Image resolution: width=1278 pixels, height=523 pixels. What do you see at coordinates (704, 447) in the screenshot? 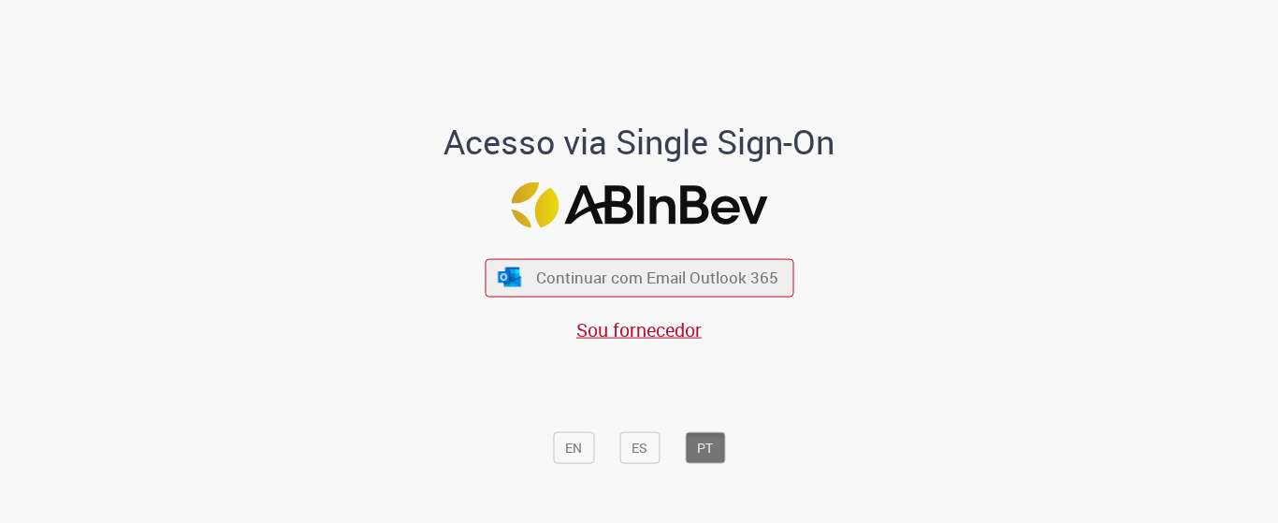
I see `button: PT` at bounding box center [704, 447].